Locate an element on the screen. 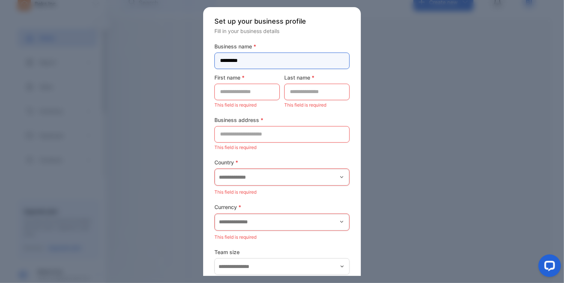 Image resolution: width=564 pixels, height=283 pixels. label: First name is located at coordinates (247, 77).